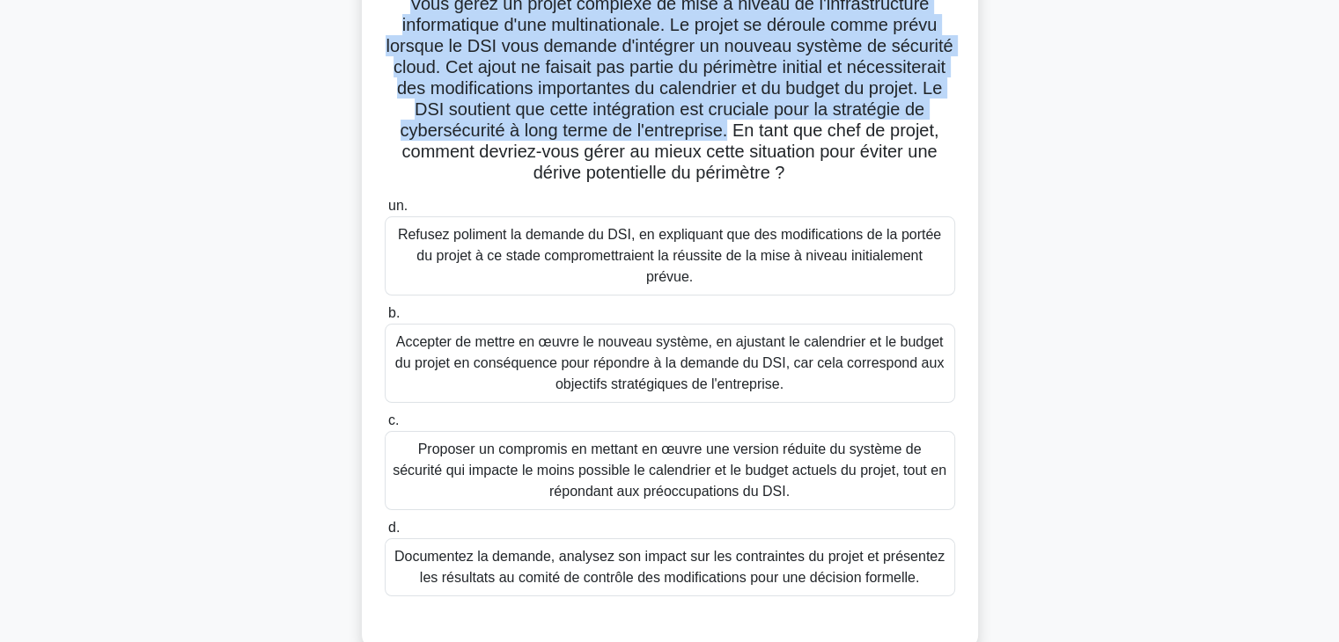 This screenshot has height=642, width=1339. Describe the element at coordinates (393, 527) in the screenshot. I see `font: d.` at that location.